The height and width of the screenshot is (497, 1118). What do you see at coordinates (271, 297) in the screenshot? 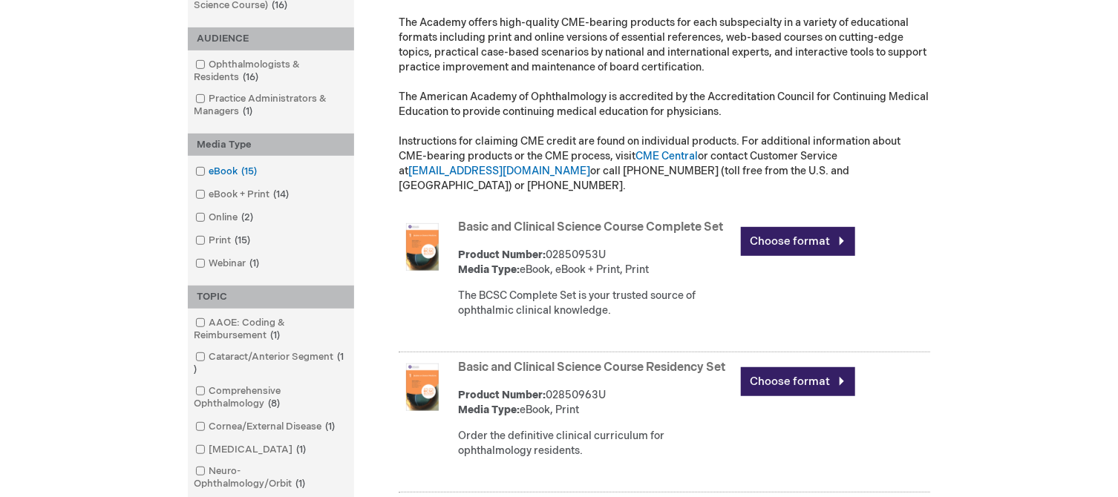
I see `div: TOPIC` at bounding box center [271, 297].